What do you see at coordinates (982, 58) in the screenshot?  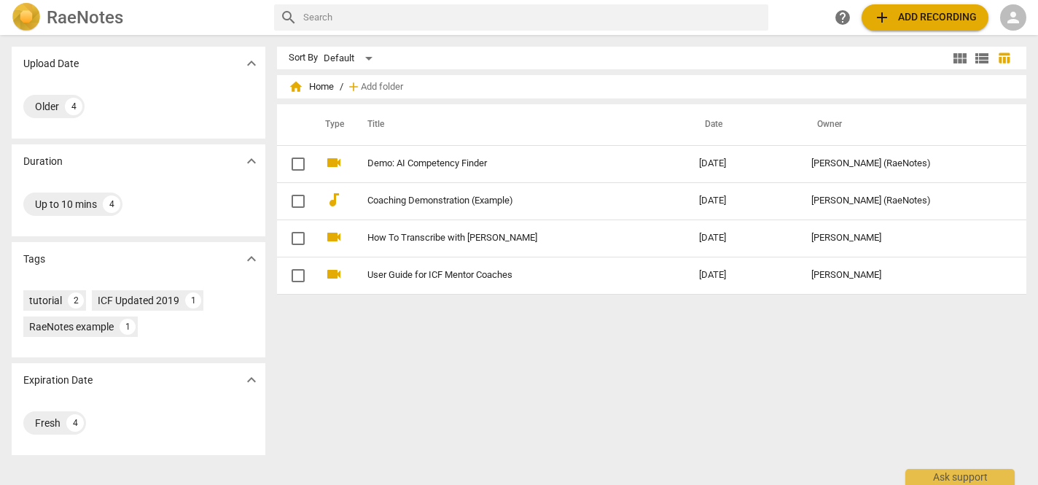 I see `span: view_list` at bounding box center [982, 58].